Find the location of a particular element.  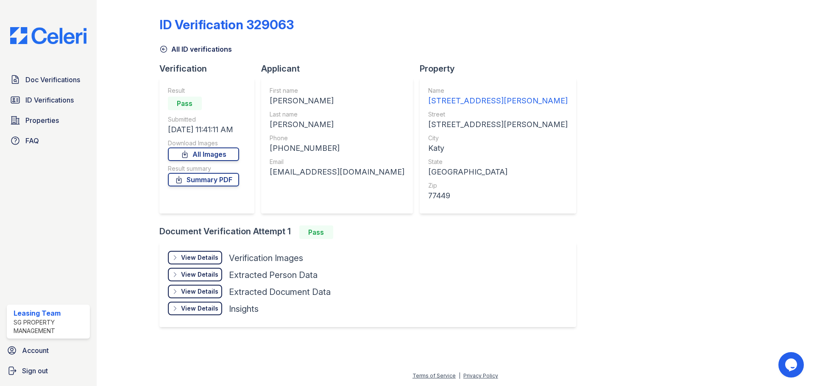

a: Account is located at coordinates (48, 350).